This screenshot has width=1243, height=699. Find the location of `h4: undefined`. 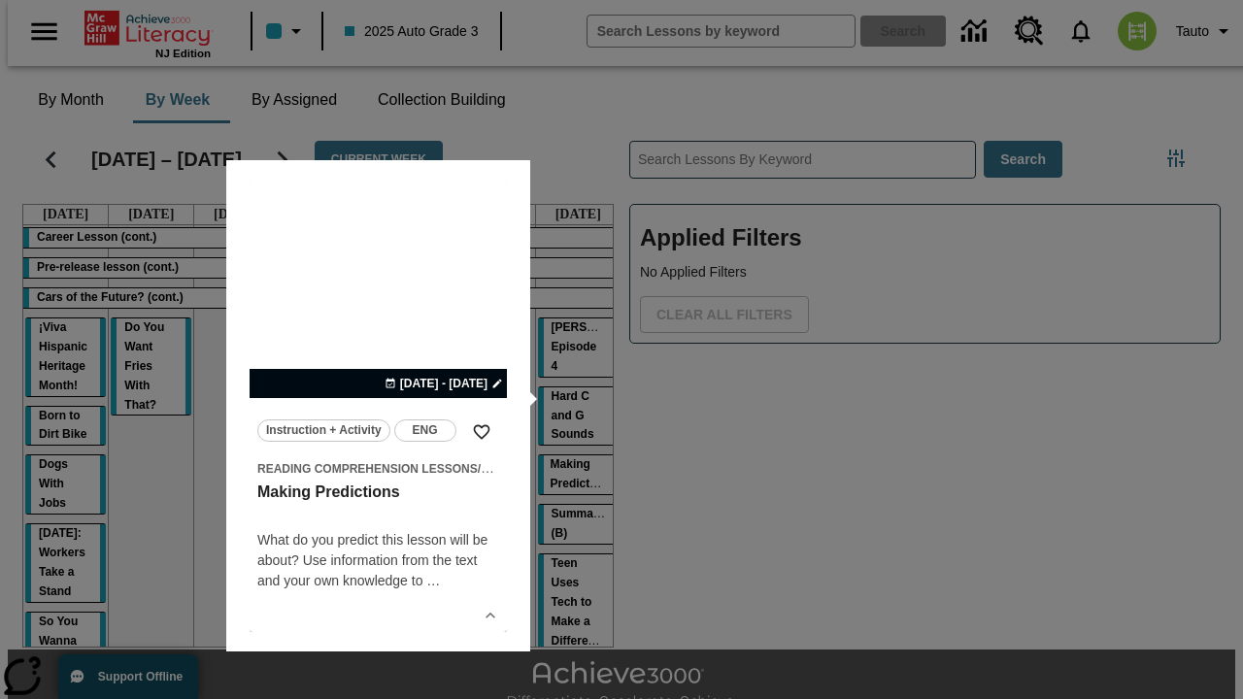

h4: undefined is located at coordinates (378, 515).